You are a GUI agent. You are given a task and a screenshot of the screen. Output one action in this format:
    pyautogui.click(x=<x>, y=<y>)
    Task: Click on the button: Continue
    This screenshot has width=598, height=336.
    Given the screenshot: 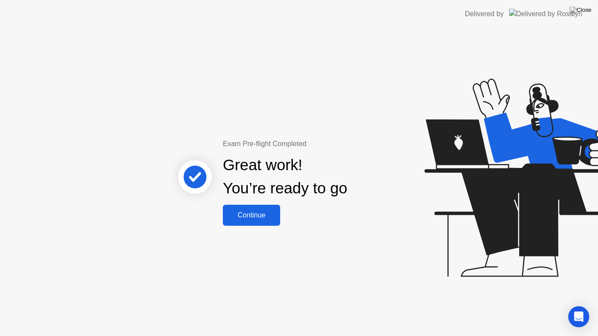 What is the action you would take?
    pyautogui.click(x=251, y=215)
    